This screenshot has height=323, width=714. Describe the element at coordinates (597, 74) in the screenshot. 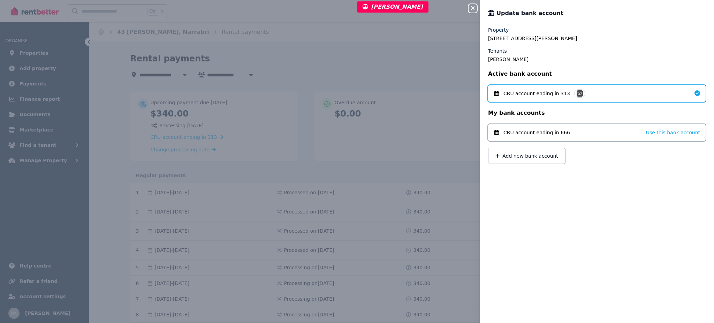

I see `p: Active bank account` at that location.